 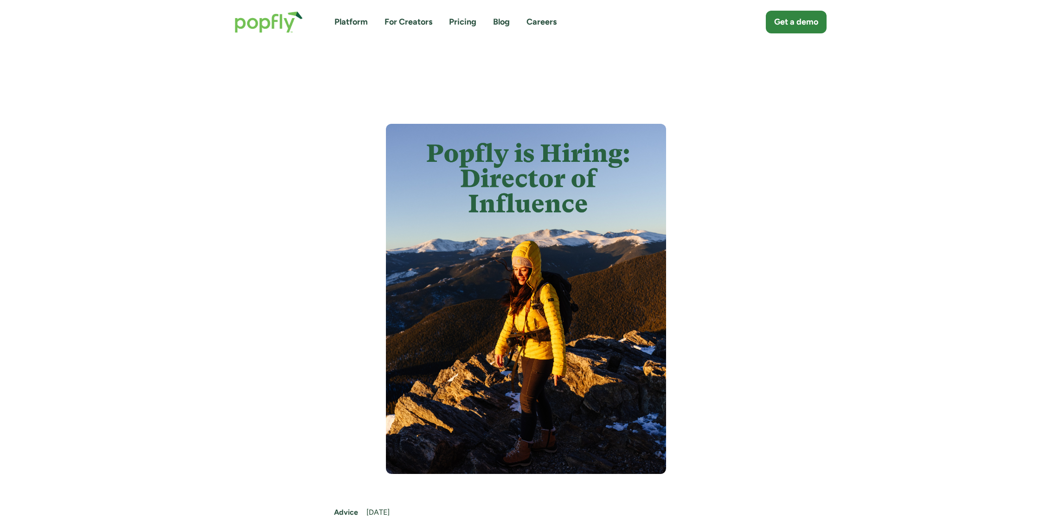 What do you see at coordinates (269, 22) in the screenshot?
I see `a: home` at bounding box center [269, 22].